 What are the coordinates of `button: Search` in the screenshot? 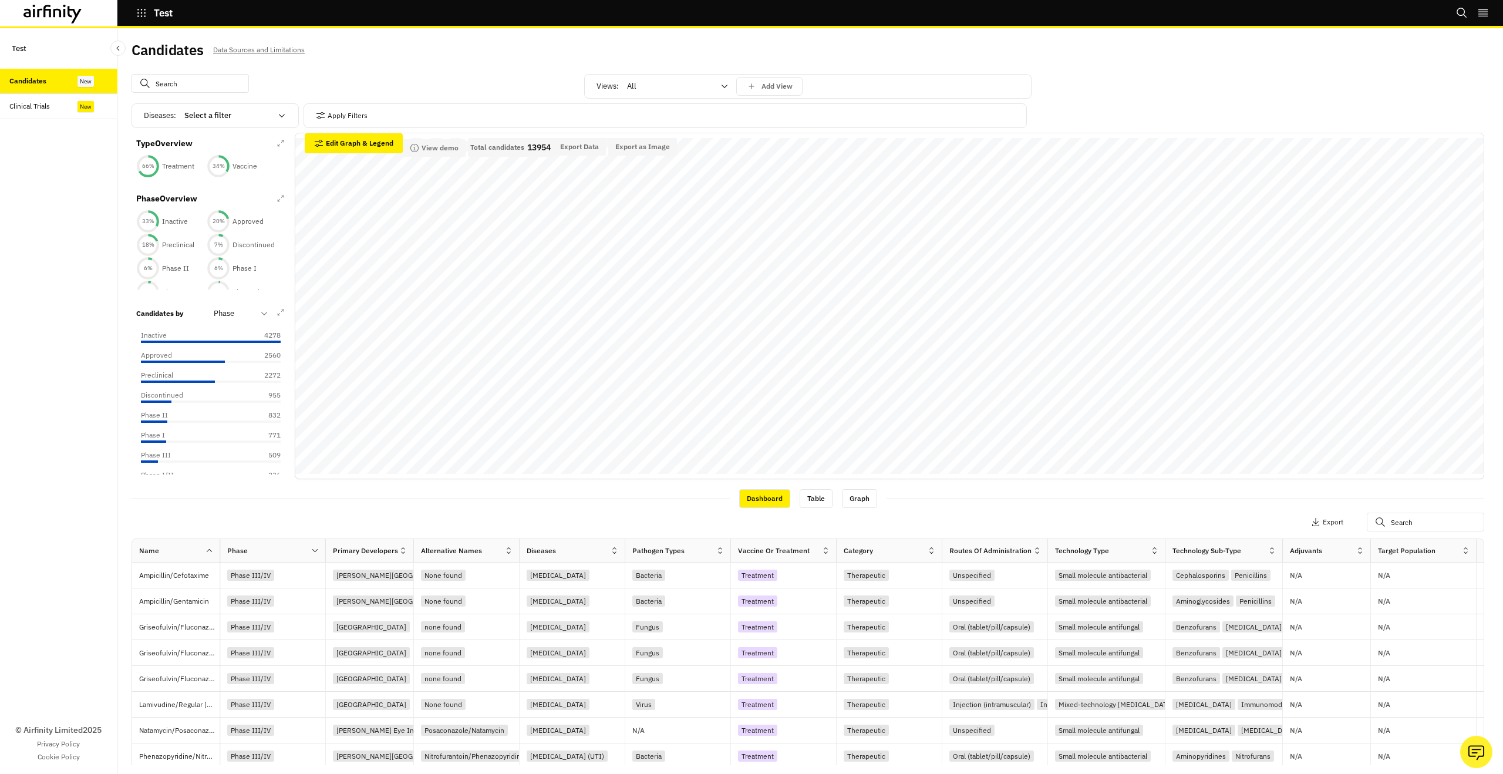 It's located at (1462, 13).